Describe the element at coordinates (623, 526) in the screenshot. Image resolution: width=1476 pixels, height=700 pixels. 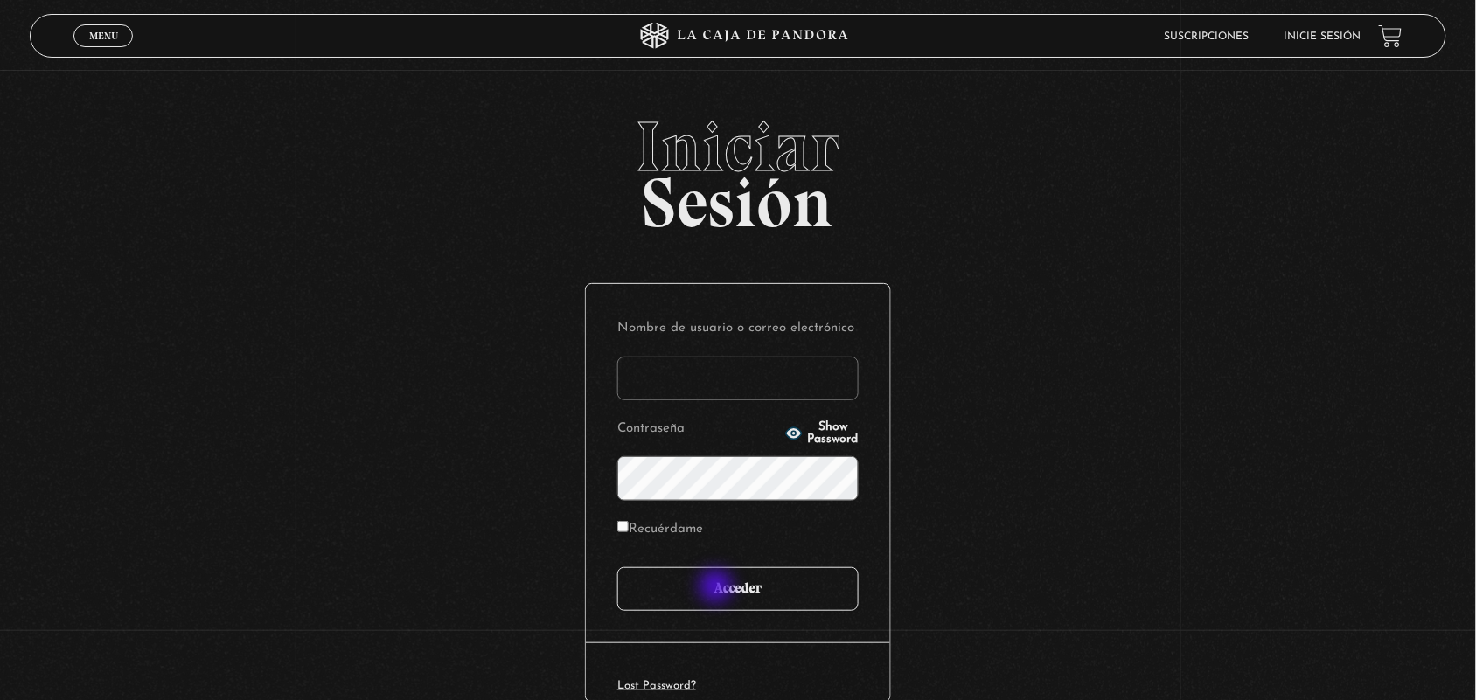
I see `input: Recuérdame` at that location.